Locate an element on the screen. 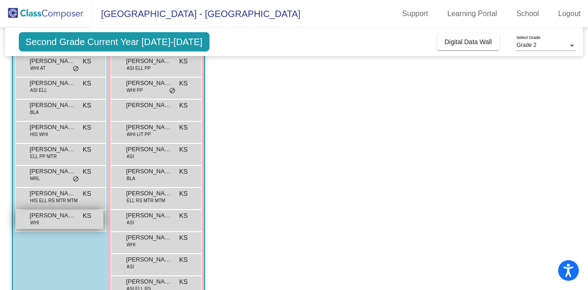  span: ASI ELL PP is located at coordinates (139, 68).